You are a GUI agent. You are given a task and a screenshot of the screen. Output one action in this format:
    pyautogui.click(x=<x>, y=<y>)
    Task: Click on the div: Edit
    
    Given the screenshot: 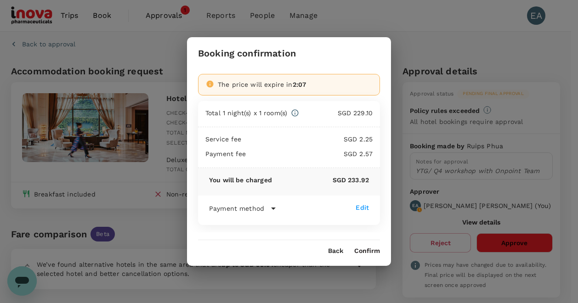 What is the action you would take?
    pyautogui.click(x=362, y=208)
    